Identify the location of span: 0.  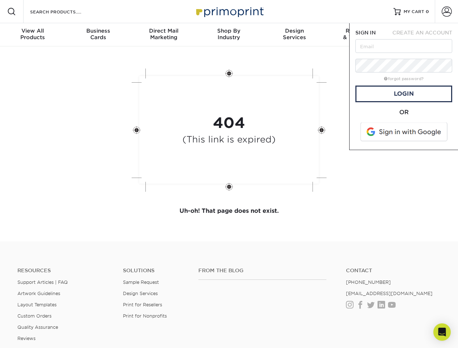
(427, 12).